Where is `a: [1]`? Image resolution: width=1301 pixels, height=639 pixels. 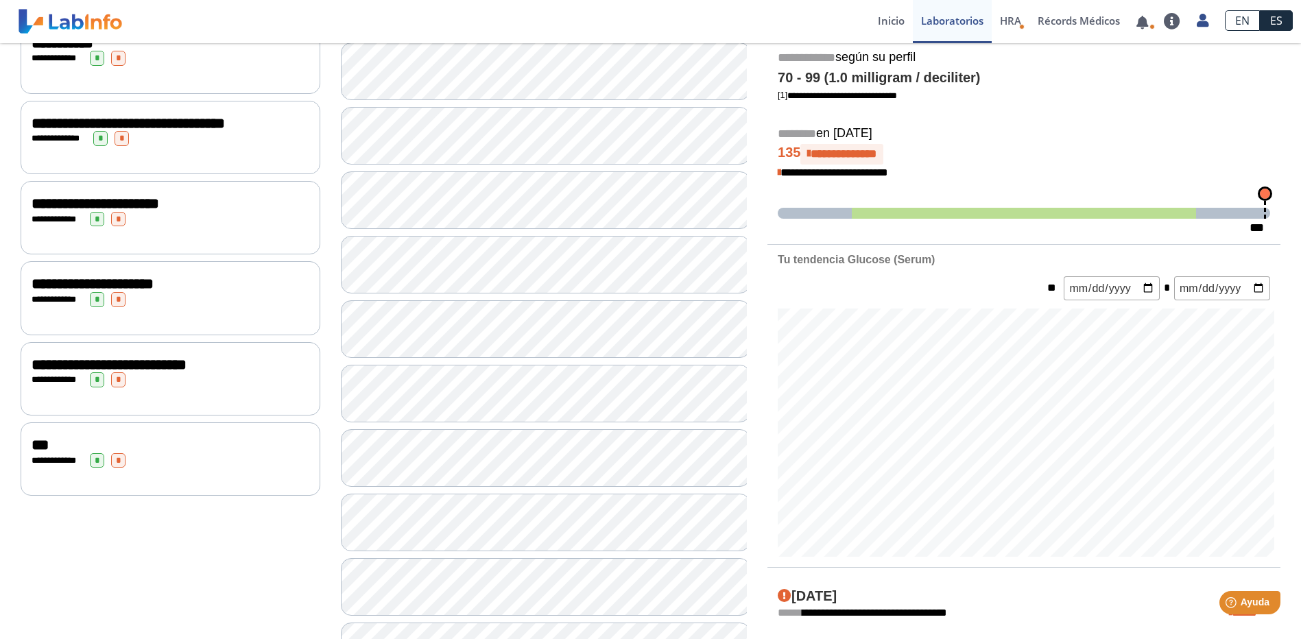 a: [1] is located at coordinates (837, 95).